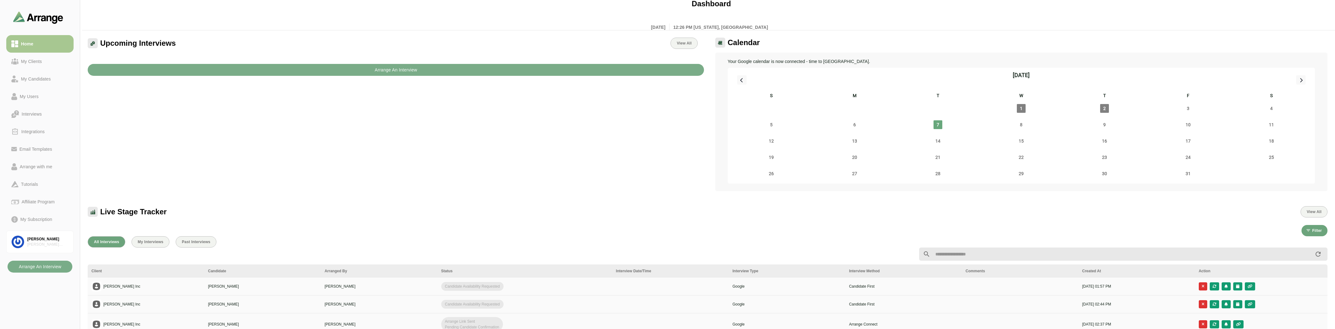 The height and width of the screenshot is (329, 1335). I want to click on a: View All, so click(684, 43).